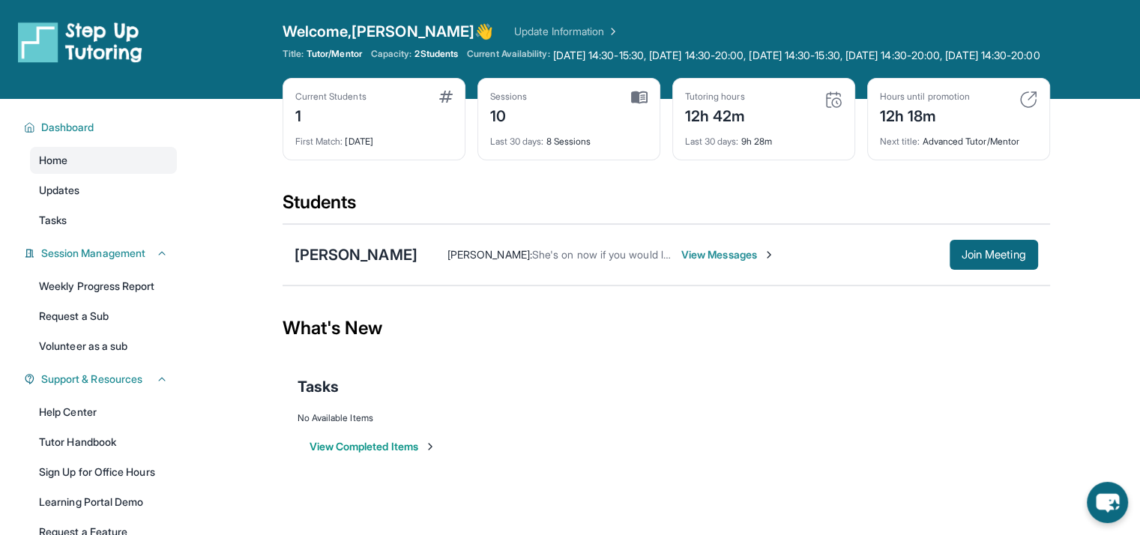 The image size is (1140, 535). I want to click on div: 1, so click(331, 115).